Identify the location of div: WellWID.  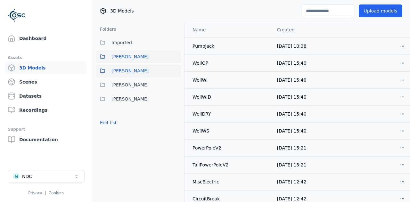
(229, 97).